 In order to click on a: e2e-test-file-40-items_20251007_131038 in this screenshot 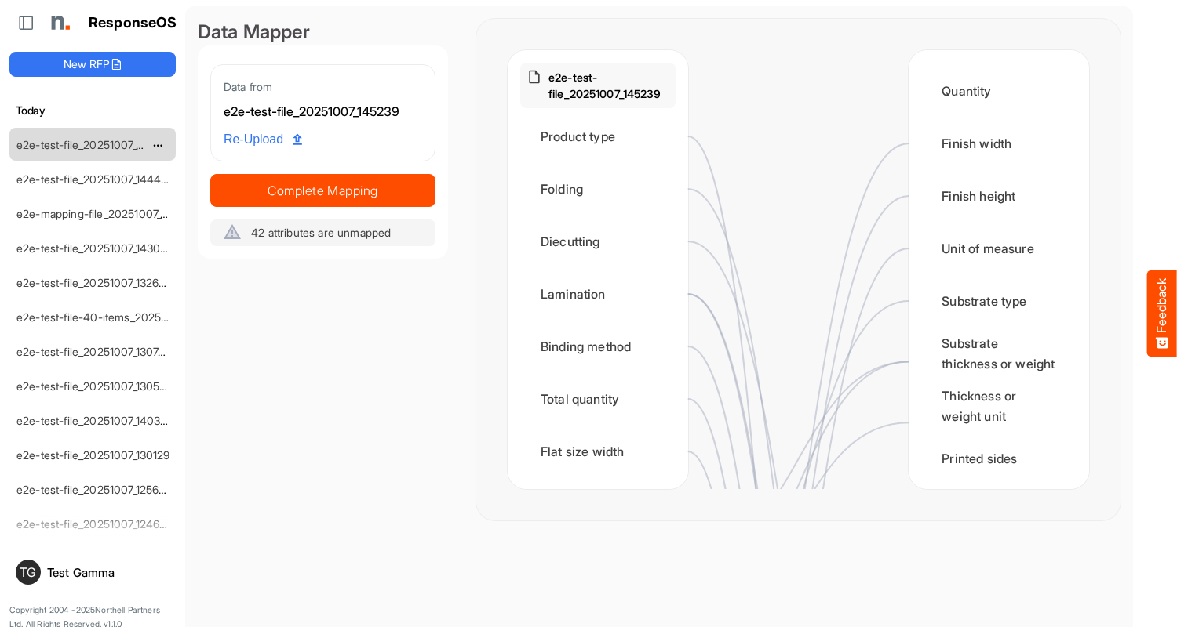, I will do `click(118, 317)`.